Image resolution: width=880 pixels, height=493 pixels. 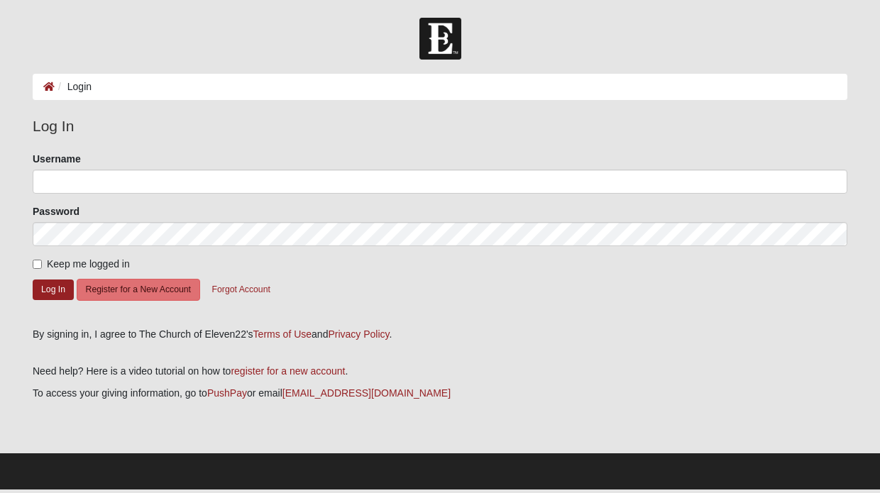 I want to click on button: Forgot Account, so click(x=241, y=290).